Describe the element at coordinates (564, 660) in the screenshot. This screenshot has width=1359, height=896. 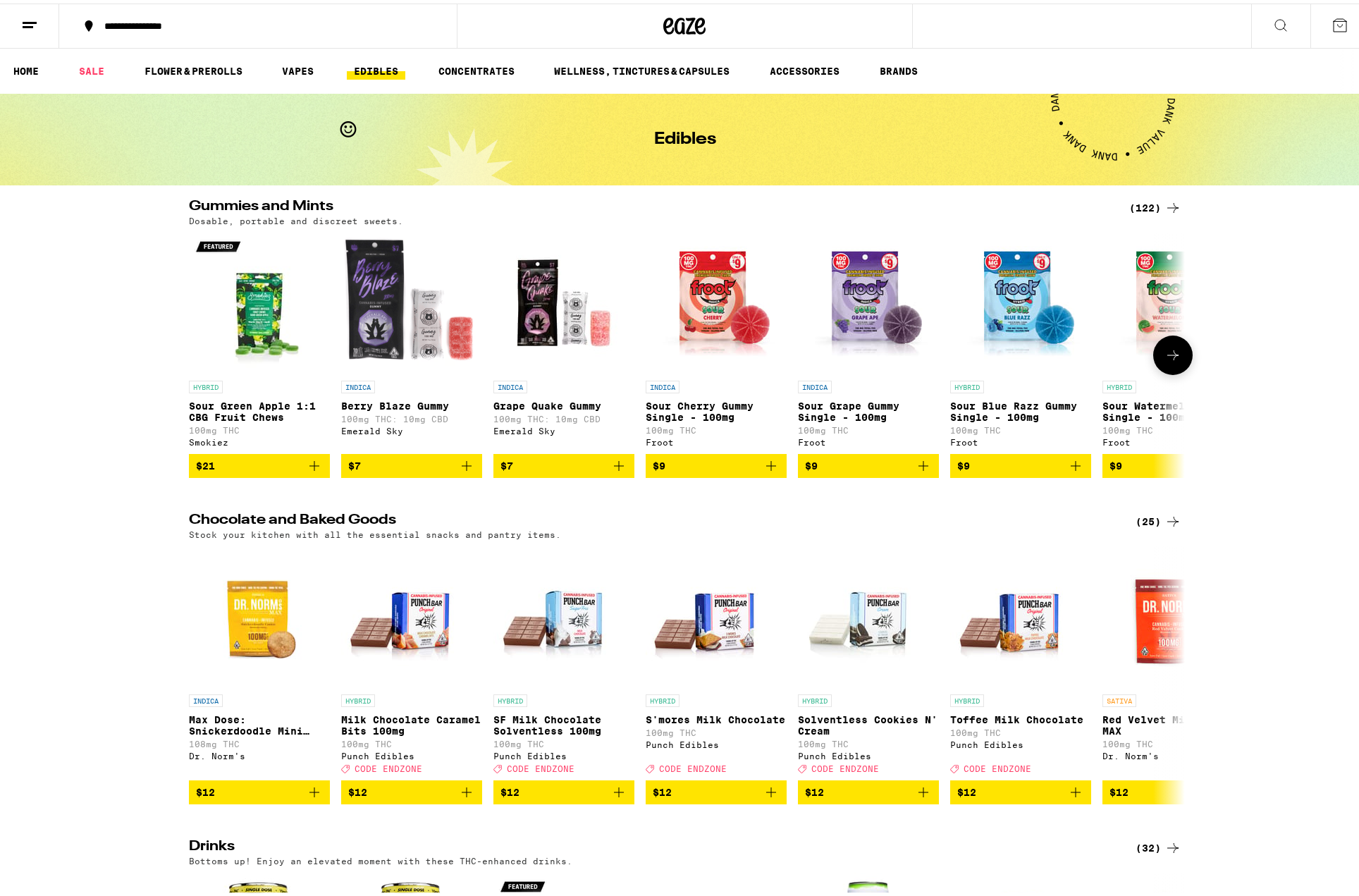
I see `a: Open page for SF Milk Chocolate Solventless 100mg from Punch Edibles` at that location.